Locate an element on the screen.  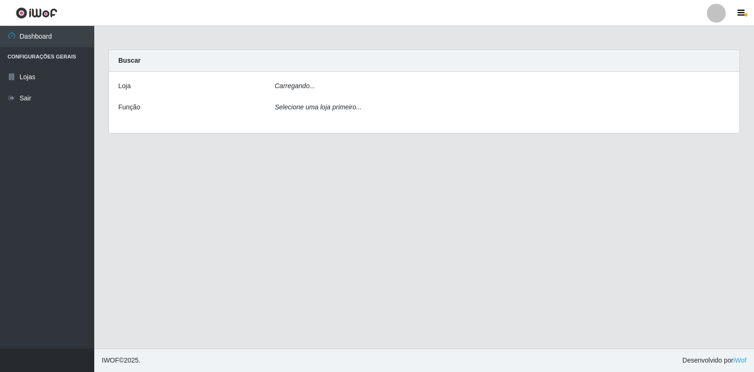
span: © 2025 . is located at coordinates (121, 360).